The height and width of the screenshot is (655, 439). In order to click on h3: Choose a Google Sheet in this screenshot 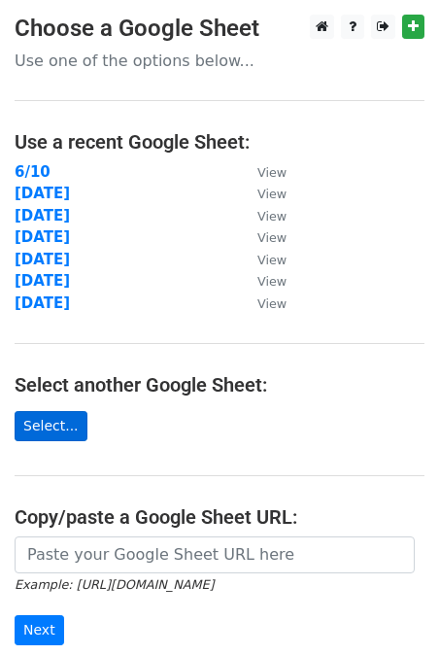, I will do `click(220, 28)`.